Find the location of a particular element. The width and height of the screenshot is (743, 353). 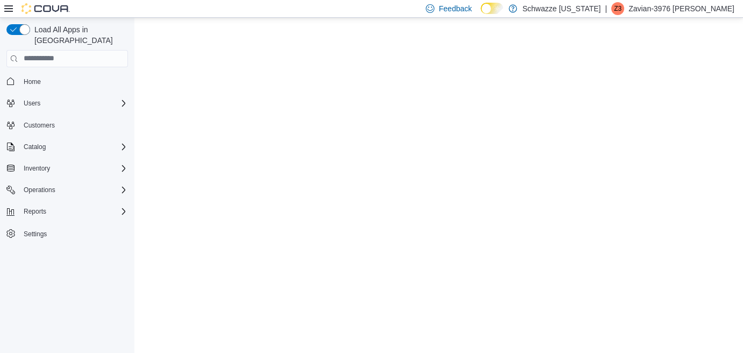

span: Z3 is located at coordinates (618, 9).